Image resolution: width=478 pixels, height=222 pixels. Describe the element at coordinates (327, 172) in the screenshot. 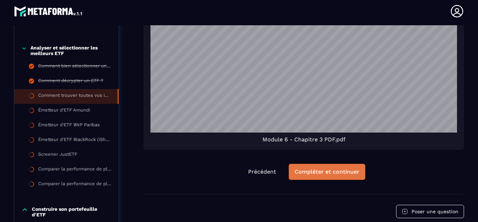

I see `button: Compléter et continuer` at that location.